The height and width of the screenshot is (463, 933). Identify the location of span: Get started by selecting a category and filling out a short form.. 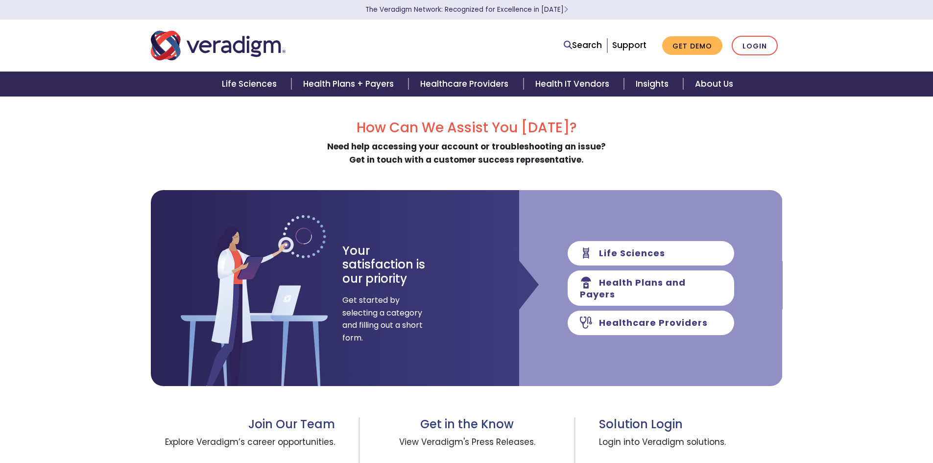
(382, 319).